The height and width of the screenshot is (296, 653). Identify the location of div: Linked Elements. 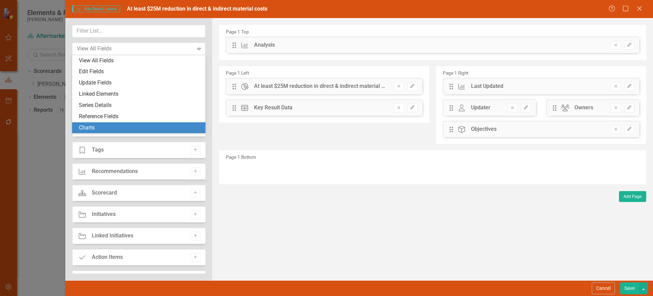
(140, 94).